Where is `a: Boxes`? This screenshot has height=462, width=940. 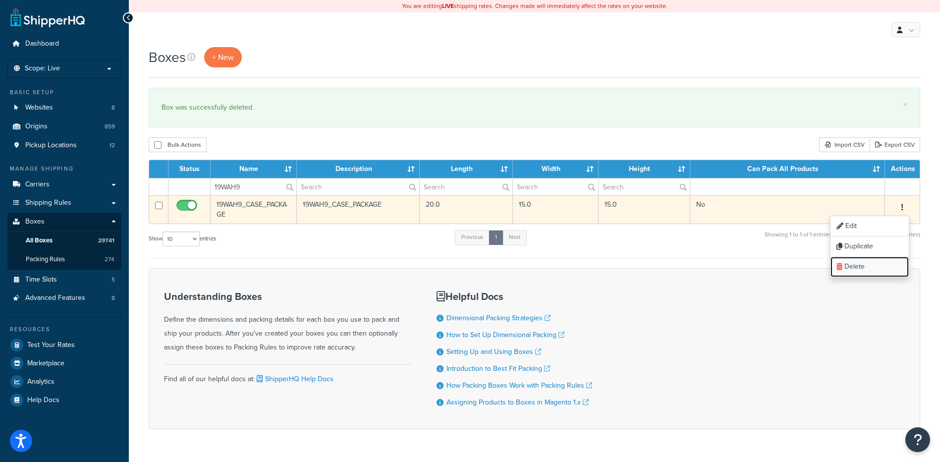
a: Boxes is located at coordinates (64, 222).